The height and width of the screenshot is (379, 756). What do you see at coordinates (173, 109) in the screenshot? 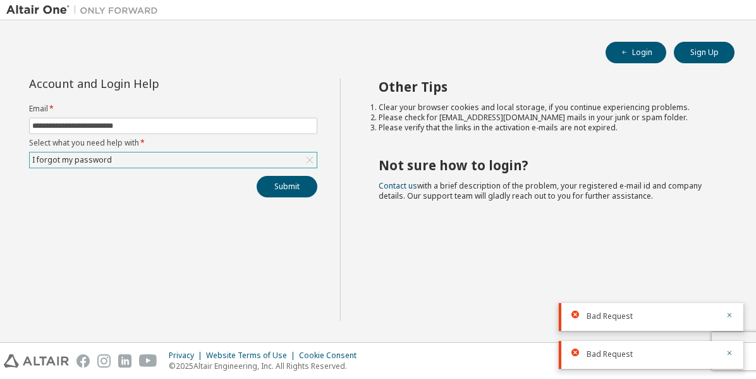
I see `label: Email` at bounding box center [173, 109].